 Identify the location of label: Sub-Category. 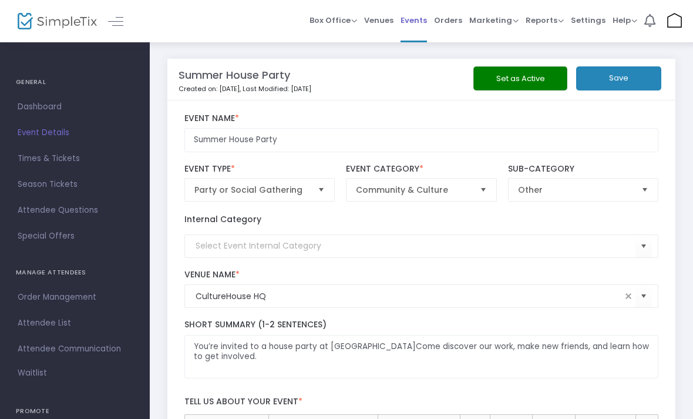
(583, 169).